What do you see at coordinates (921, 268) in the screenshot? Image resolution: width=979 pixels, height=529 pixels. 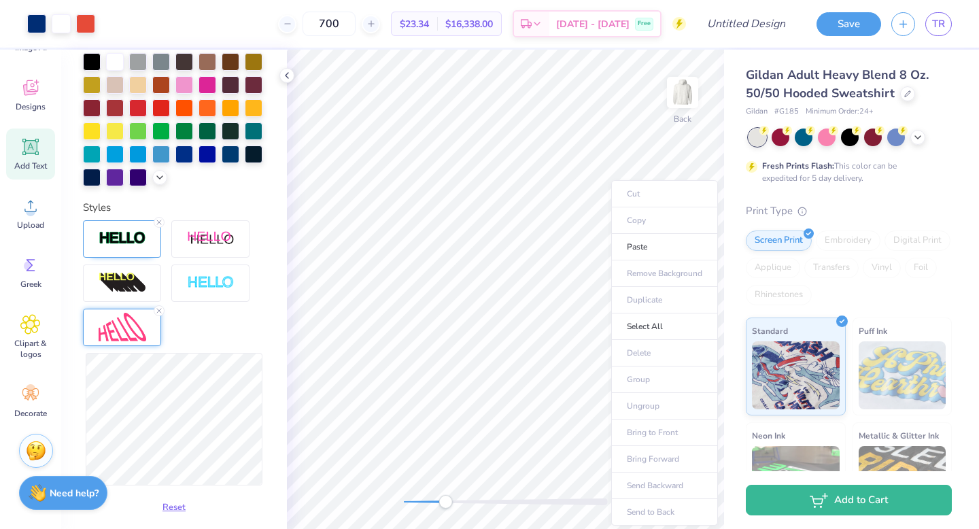 I see `div: Foil` at bounding box center [921, 268].